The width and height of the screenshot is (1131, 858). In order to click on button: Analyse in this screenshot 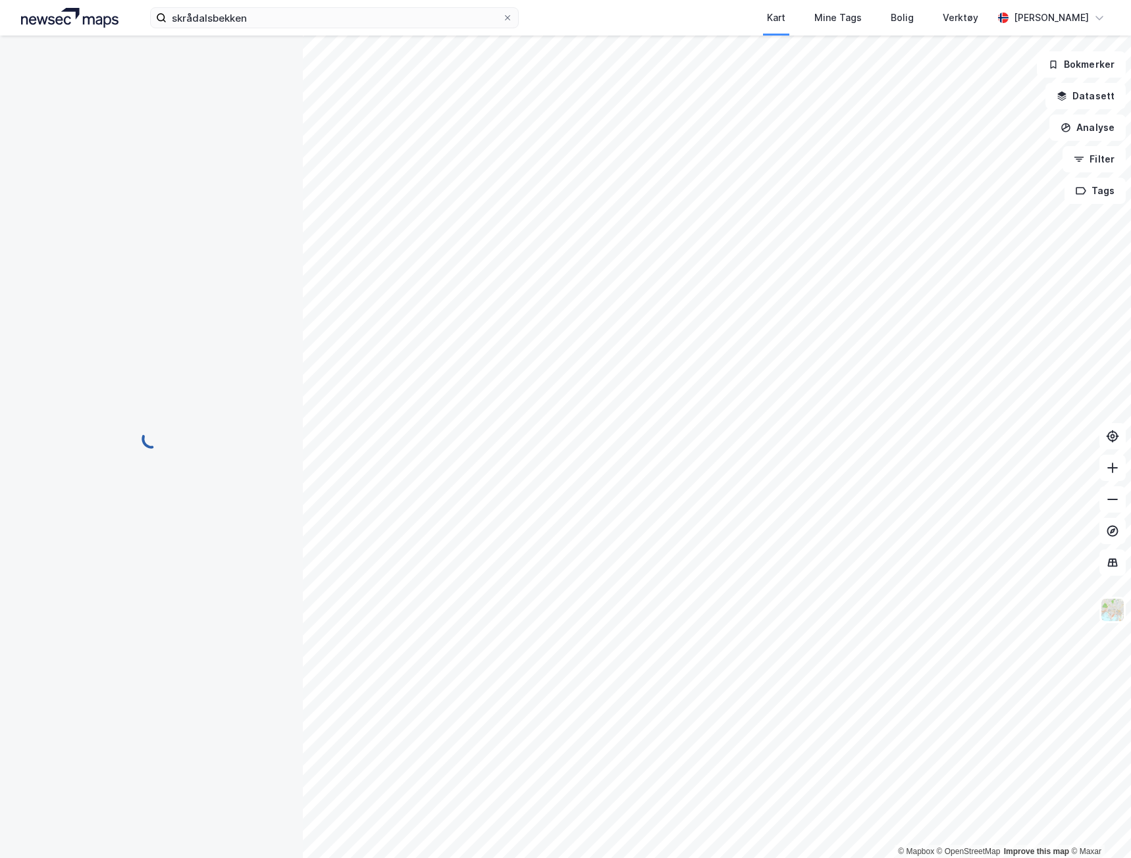, I will do `click(1088, 128)`.